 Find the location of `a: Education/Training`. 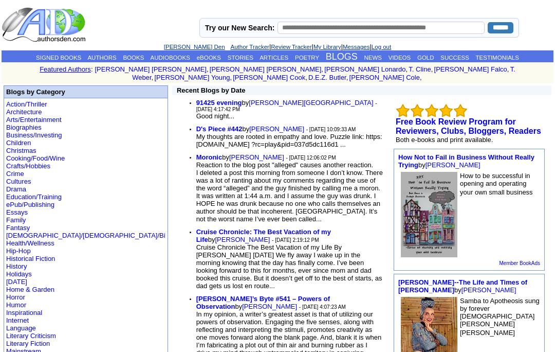

a: Education/Training is located at coordinates (34, 196).